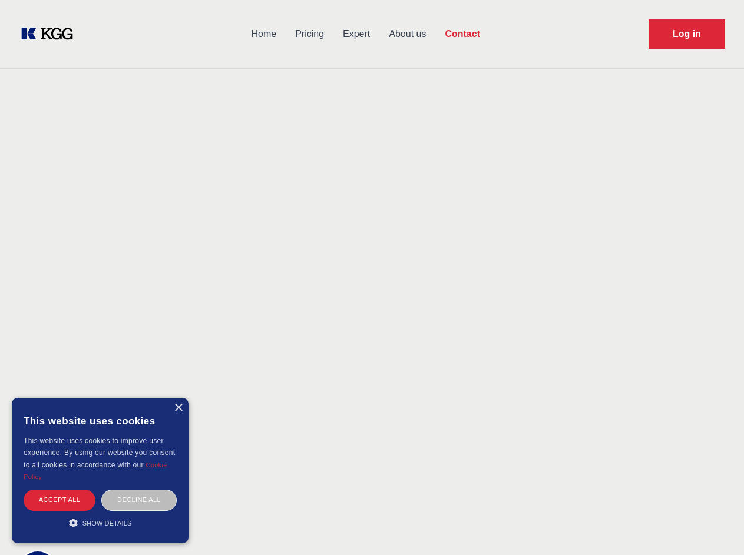 This screenshot has width=744, height=555. I want to click on span: Show details, so click(107, 524).